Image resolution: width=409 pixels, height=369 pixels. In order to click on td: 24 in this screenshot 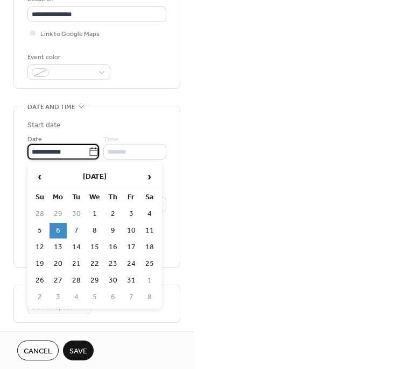, I will do `click(131, 264)`.